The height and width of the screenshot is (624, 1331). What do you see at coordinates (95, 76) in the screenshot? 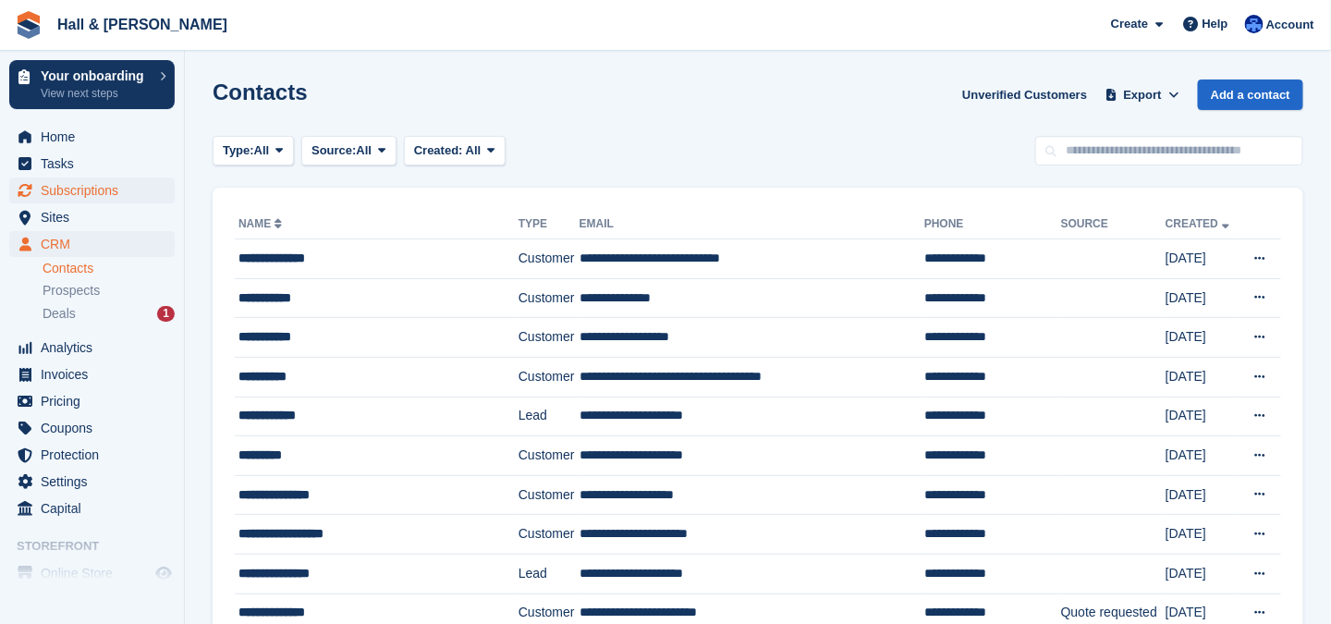
I see `p: Your onboarding` at bounding box center [95, 76].